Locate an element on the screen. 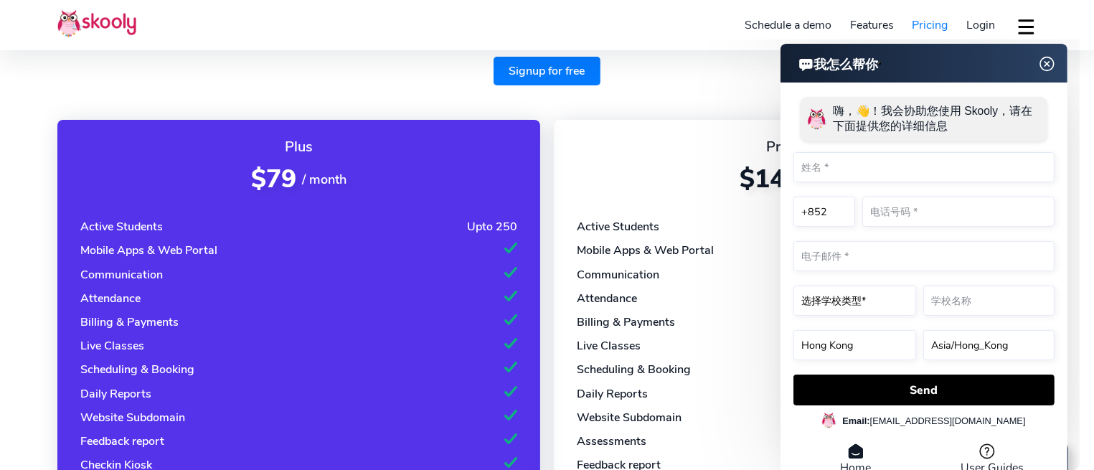 This screenshot has height=470, width=1094. a: Schedule a demo is located at coordinates (788, 25).